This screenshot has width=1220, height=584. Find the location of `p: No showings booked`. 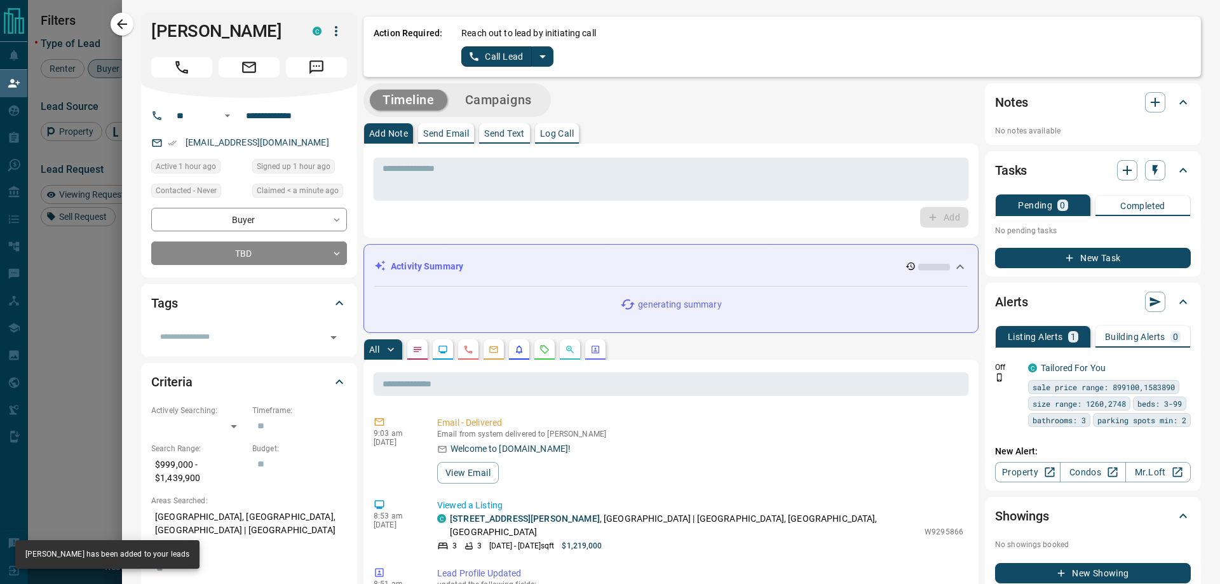

p: No showings booked is located at coordinates (1093, 544).